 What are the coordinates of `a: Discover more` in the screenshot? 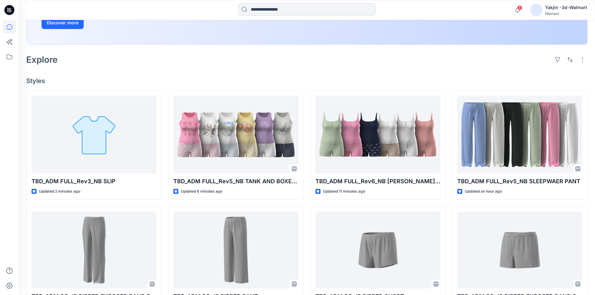 It's located at (112, 23).